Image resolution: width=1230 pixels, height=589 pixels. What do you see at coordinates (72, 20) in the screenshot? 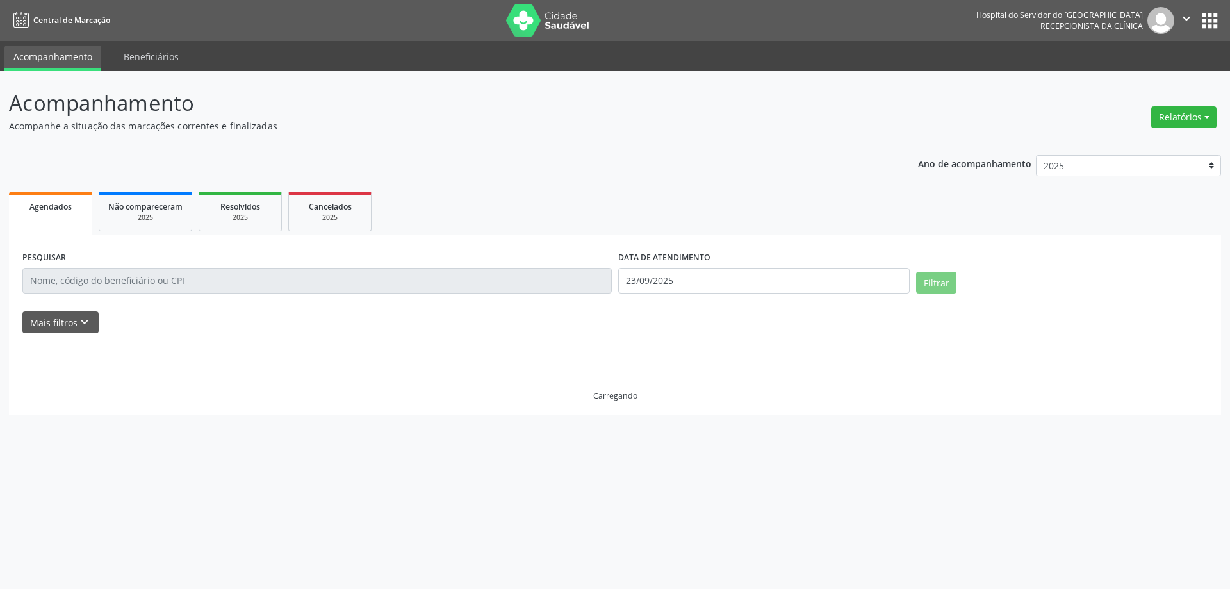
I see `span: Central de Marcação` at bounding box center [72, 20].